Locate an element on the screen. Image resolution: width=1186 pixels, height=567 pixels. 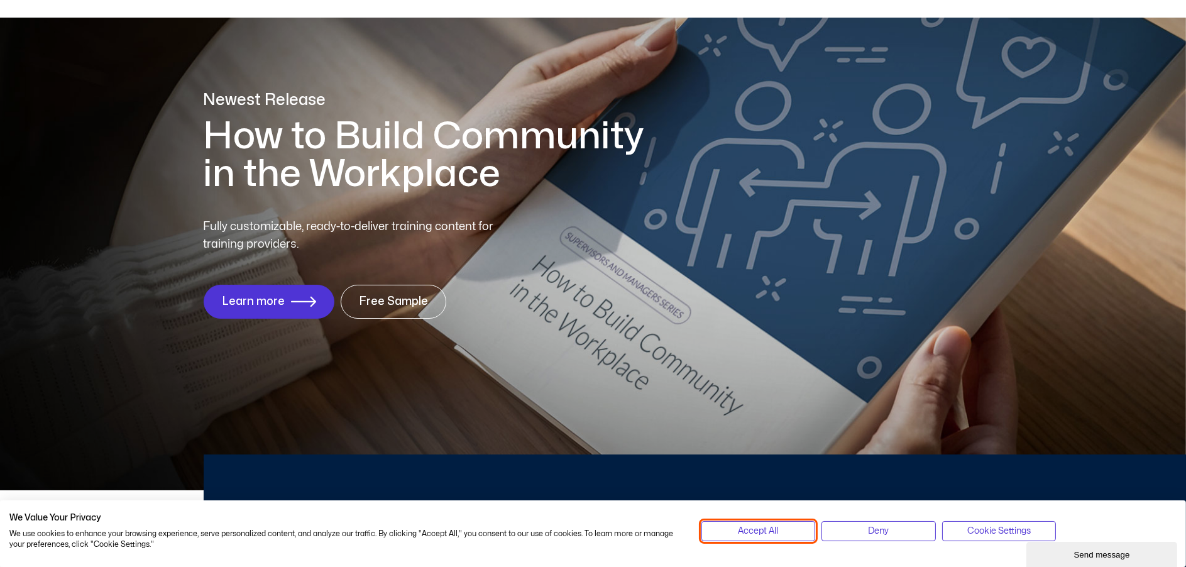
button: Deny all cookies is located at coordinates (879, 531).